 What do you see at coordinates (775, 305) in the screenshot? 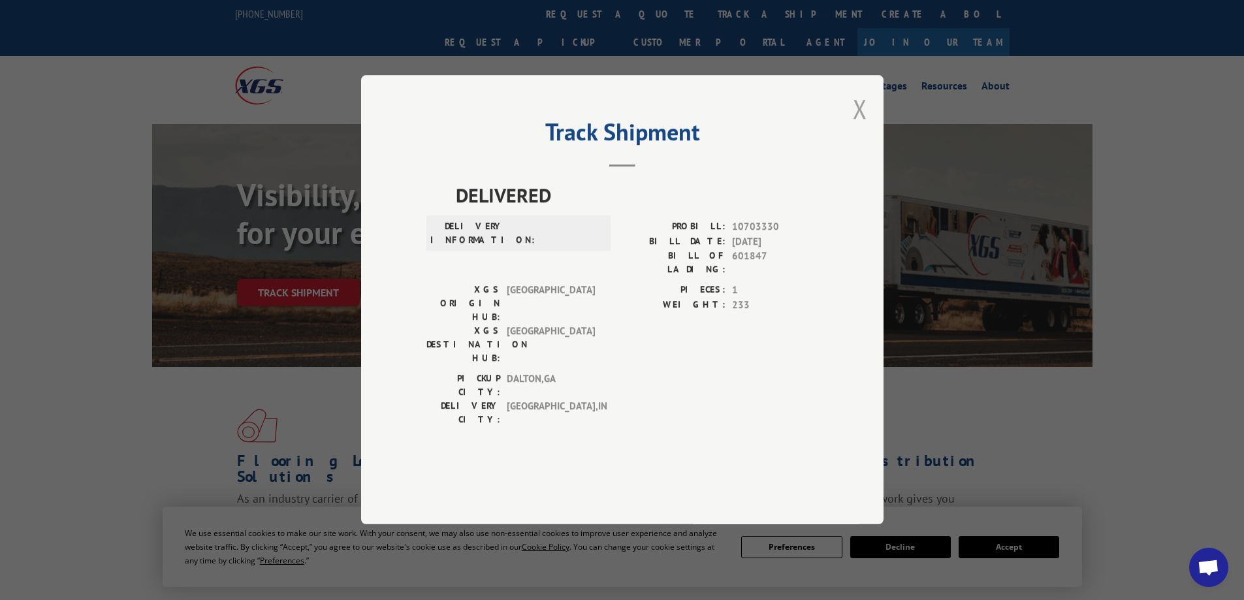
I see `span: 233` at bounding box center [775, 305].